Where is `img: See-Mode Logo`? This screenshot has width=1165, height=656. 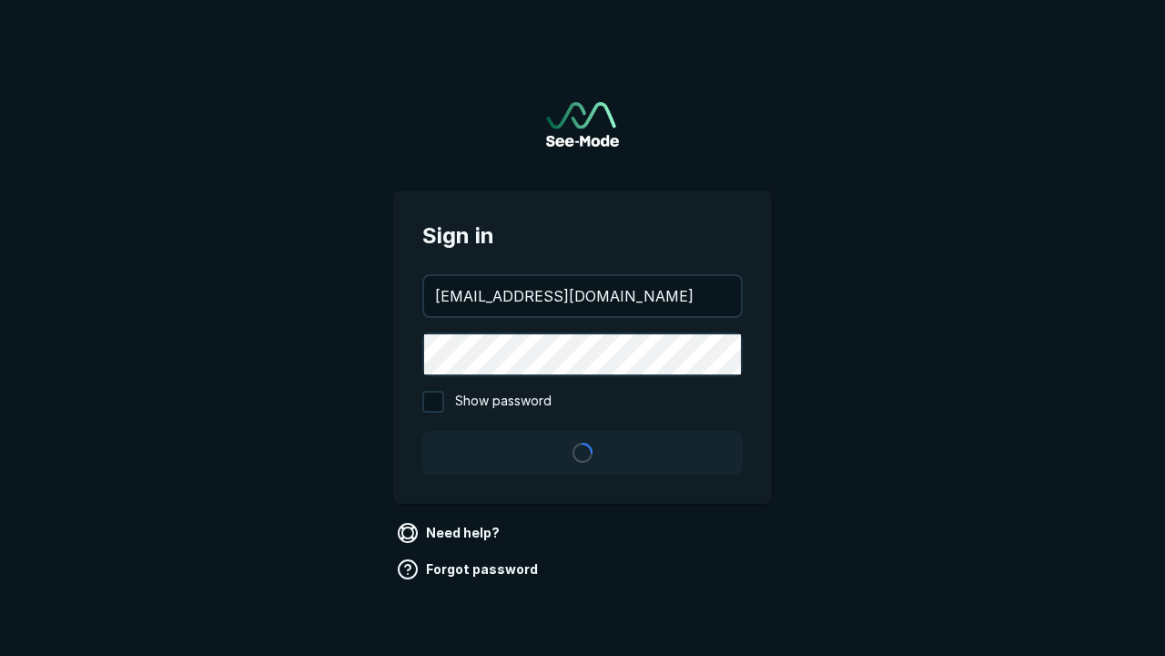 img: See-Mode Logo is located at coordinates (583, 124).